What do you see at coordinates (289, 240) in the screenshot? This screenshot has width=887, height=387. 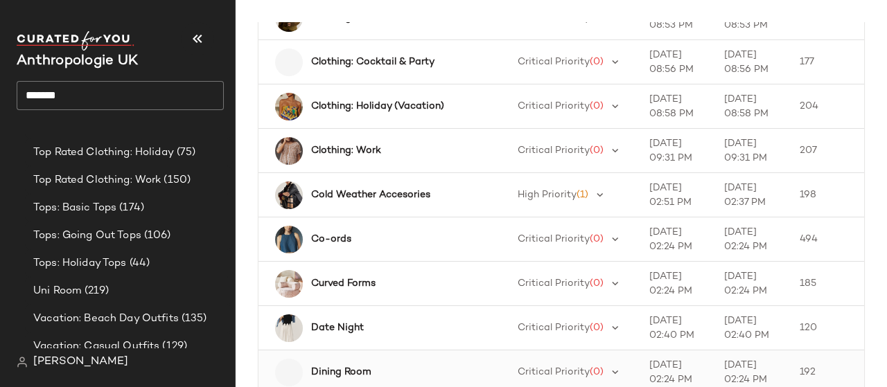 I see `img: 4110657990104_093_b` at bounding box center [289, 240].